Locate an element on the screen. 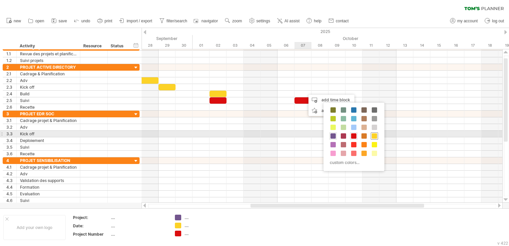  a: log out is located at coordinates (495, 21).